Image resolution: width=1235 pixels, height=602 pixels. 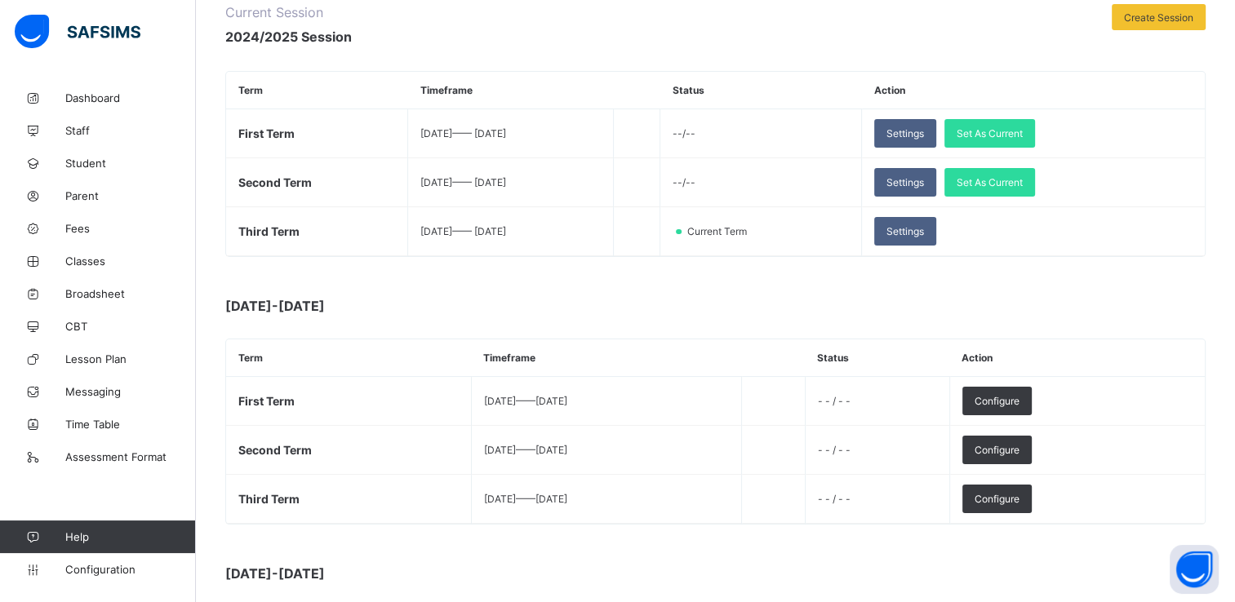 What do you see at coordinates (131, 196) in the screenshot?
I see `span: Parent` at bounding box center [131, 196].